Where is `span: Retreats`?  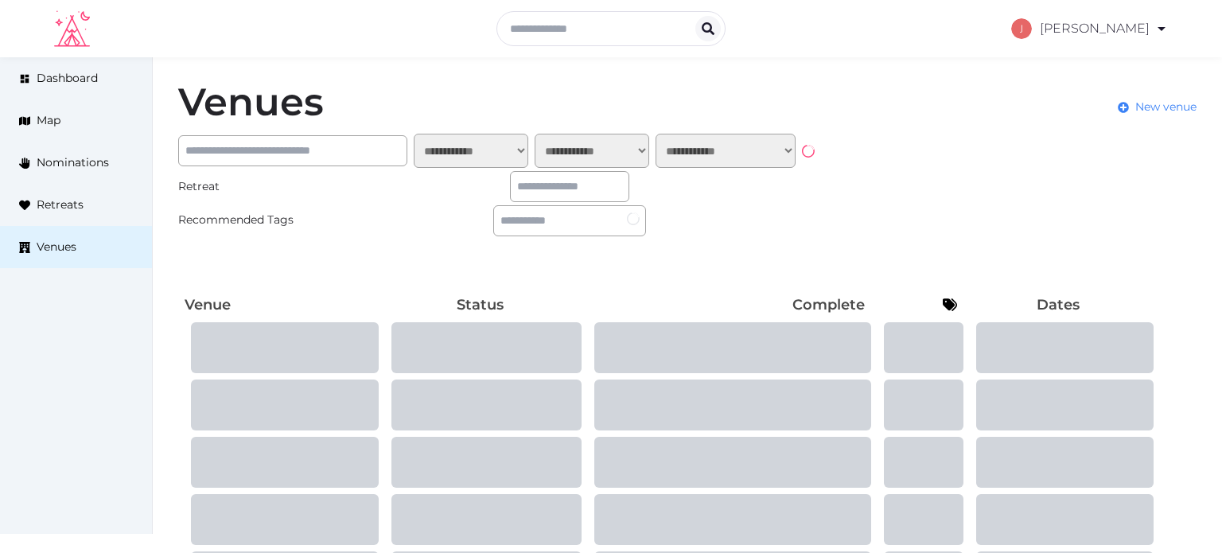 span: Retreats is located at coordinates (60, 204).